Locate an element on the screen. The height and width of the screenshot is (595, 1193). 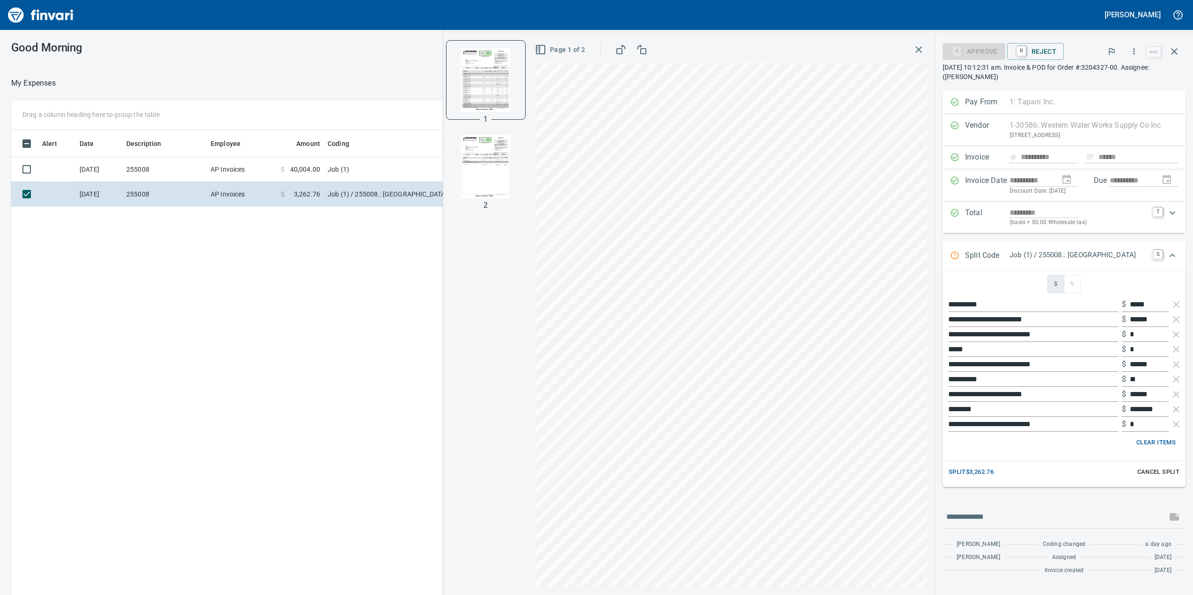
button: Clear Items is located at coordinates (1156, 443).